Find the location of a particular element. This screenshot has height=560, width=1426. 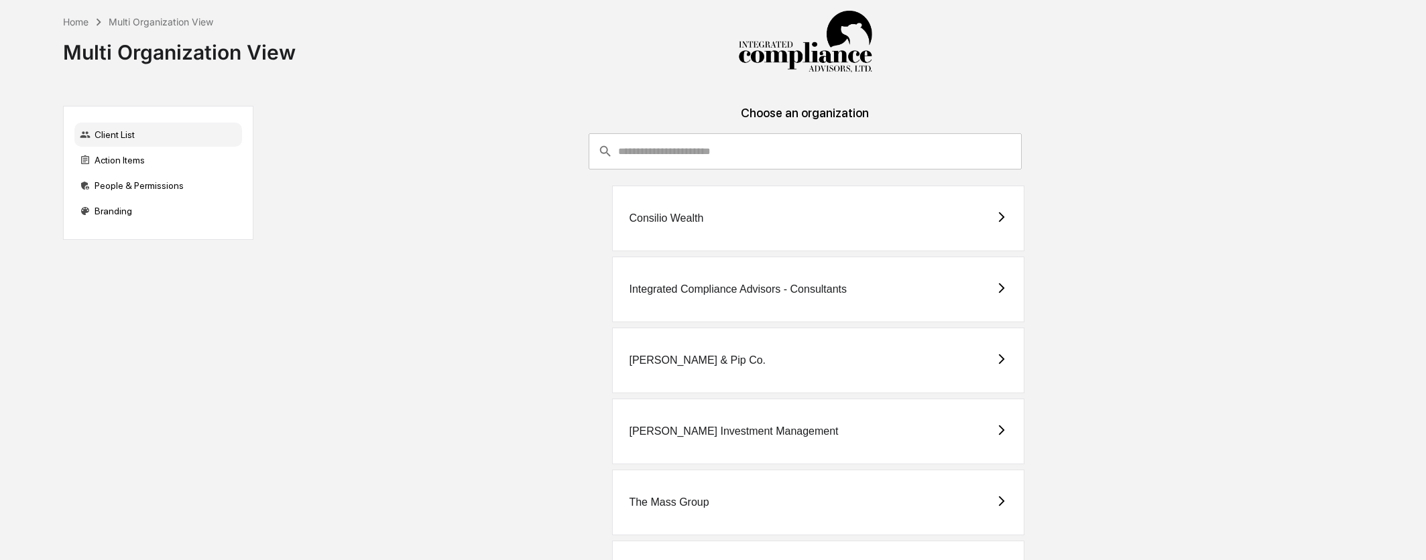

div: Branding is located at coordinates (158, 211).